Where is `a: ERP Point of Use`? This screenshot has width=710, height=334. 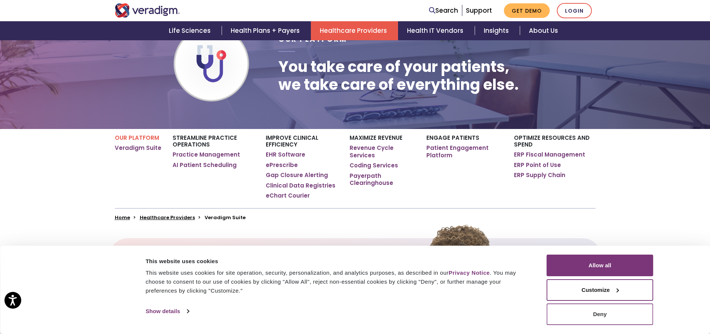
a: ERP Point of Use is located at coordinates (537, 165).